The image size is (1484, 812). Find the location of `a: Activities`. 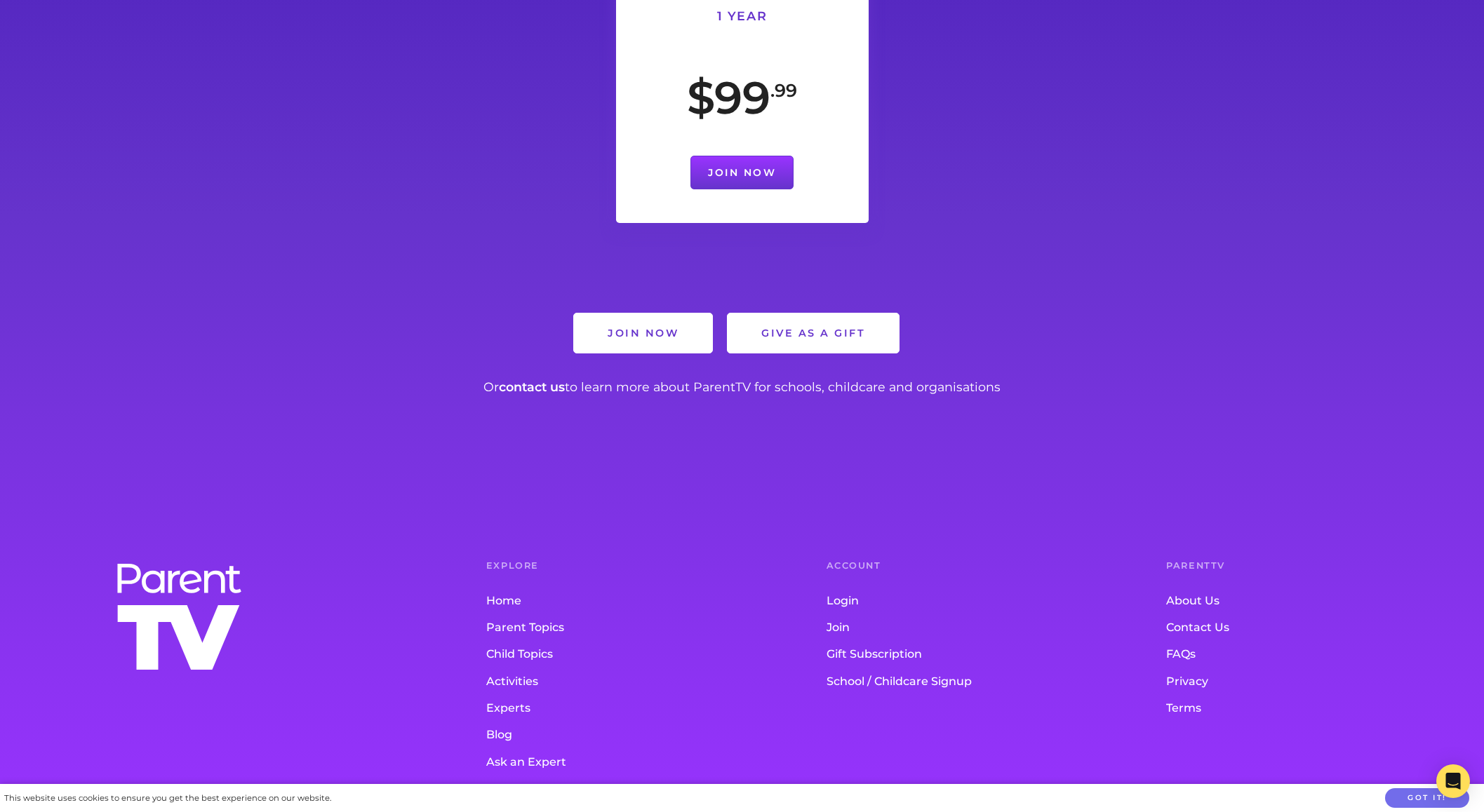

a: Activities is located at coordinates (628, 681).